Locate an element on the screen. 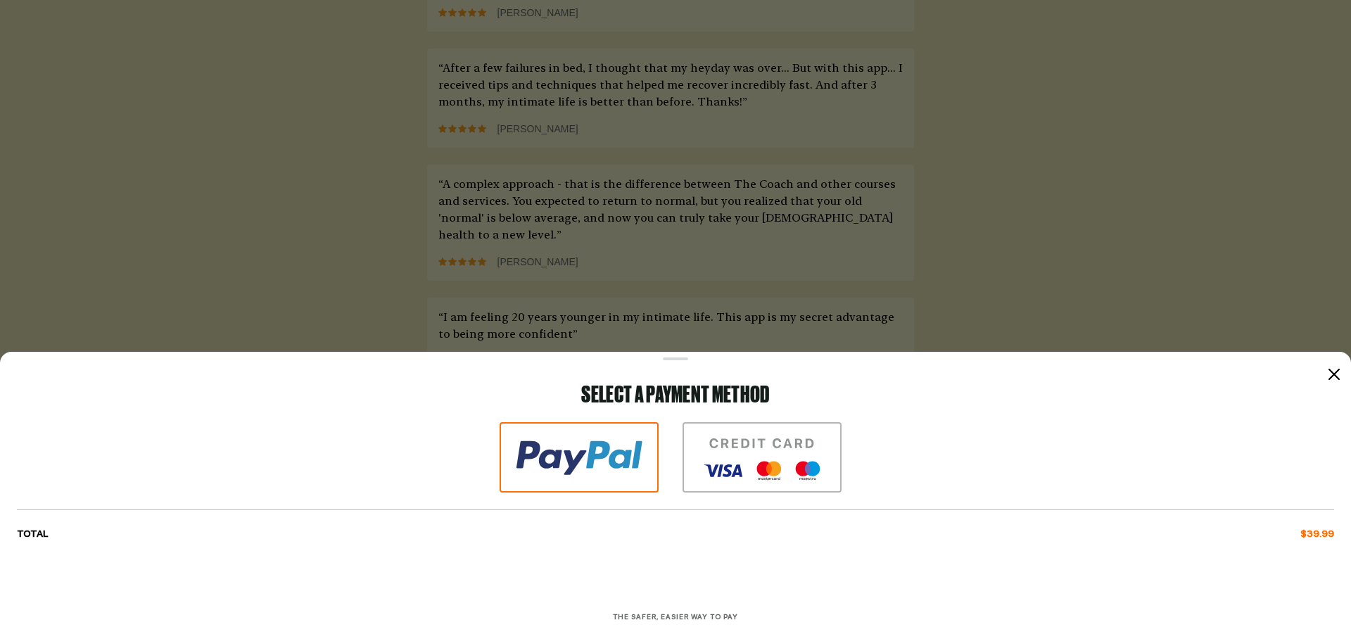 The width and height of the screenshot is (1351, 641). span: The safer, easier way to pay is located at coordinates (676, 617).